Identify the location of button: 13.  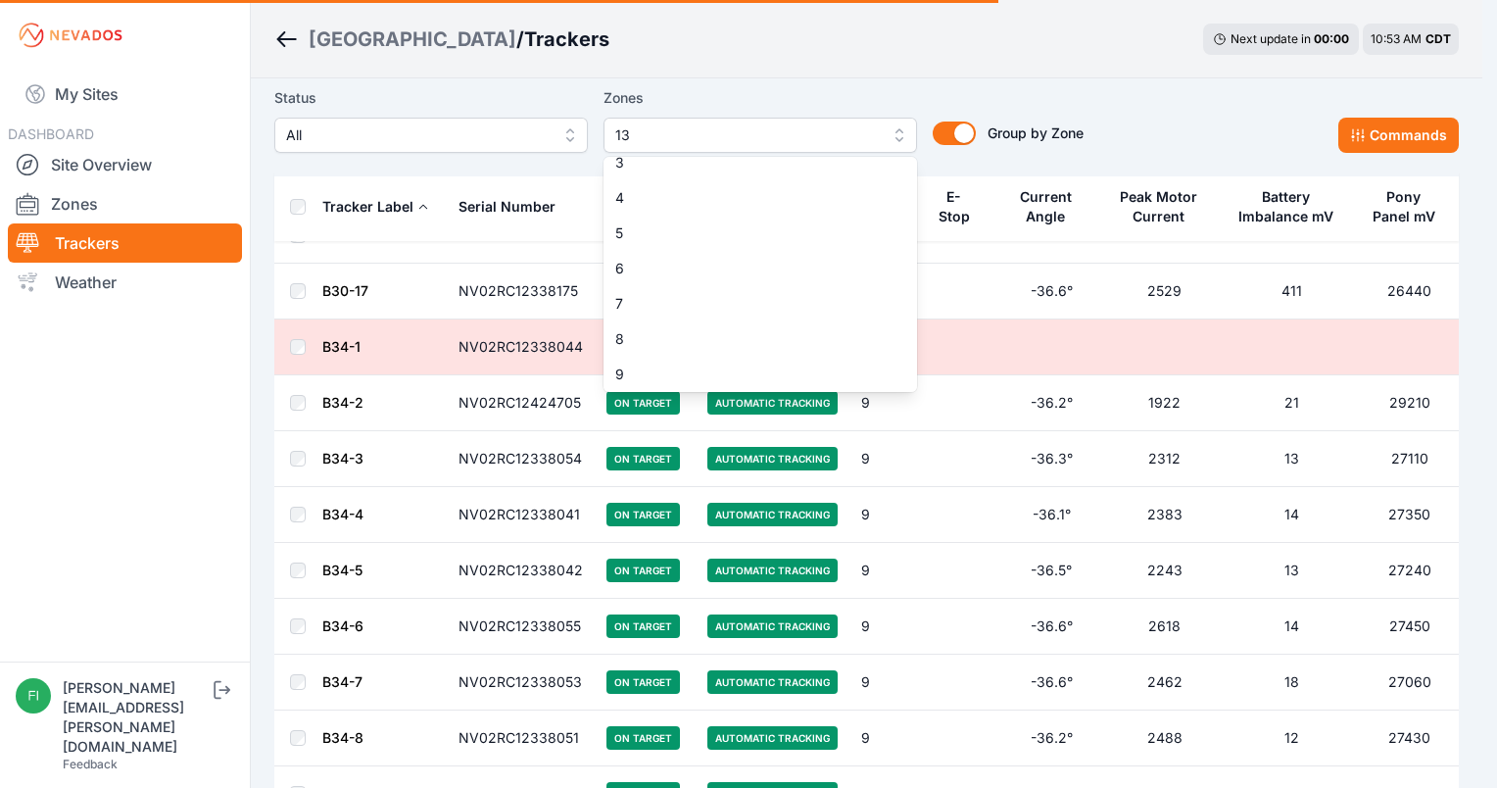
(760, 135).